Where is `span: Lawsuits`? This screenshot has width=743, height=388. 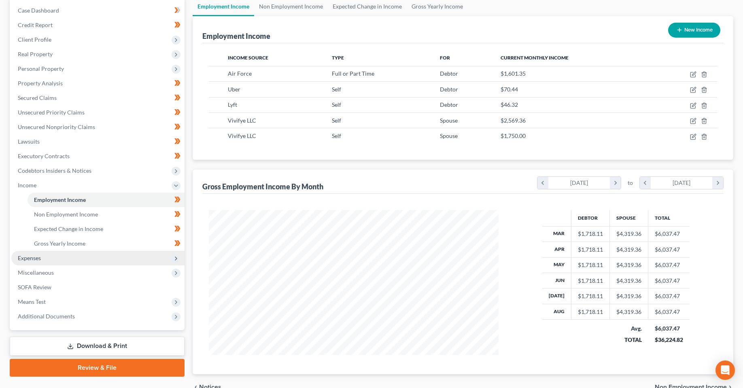
span: Lawsuits is located at coordinates (29, 141).